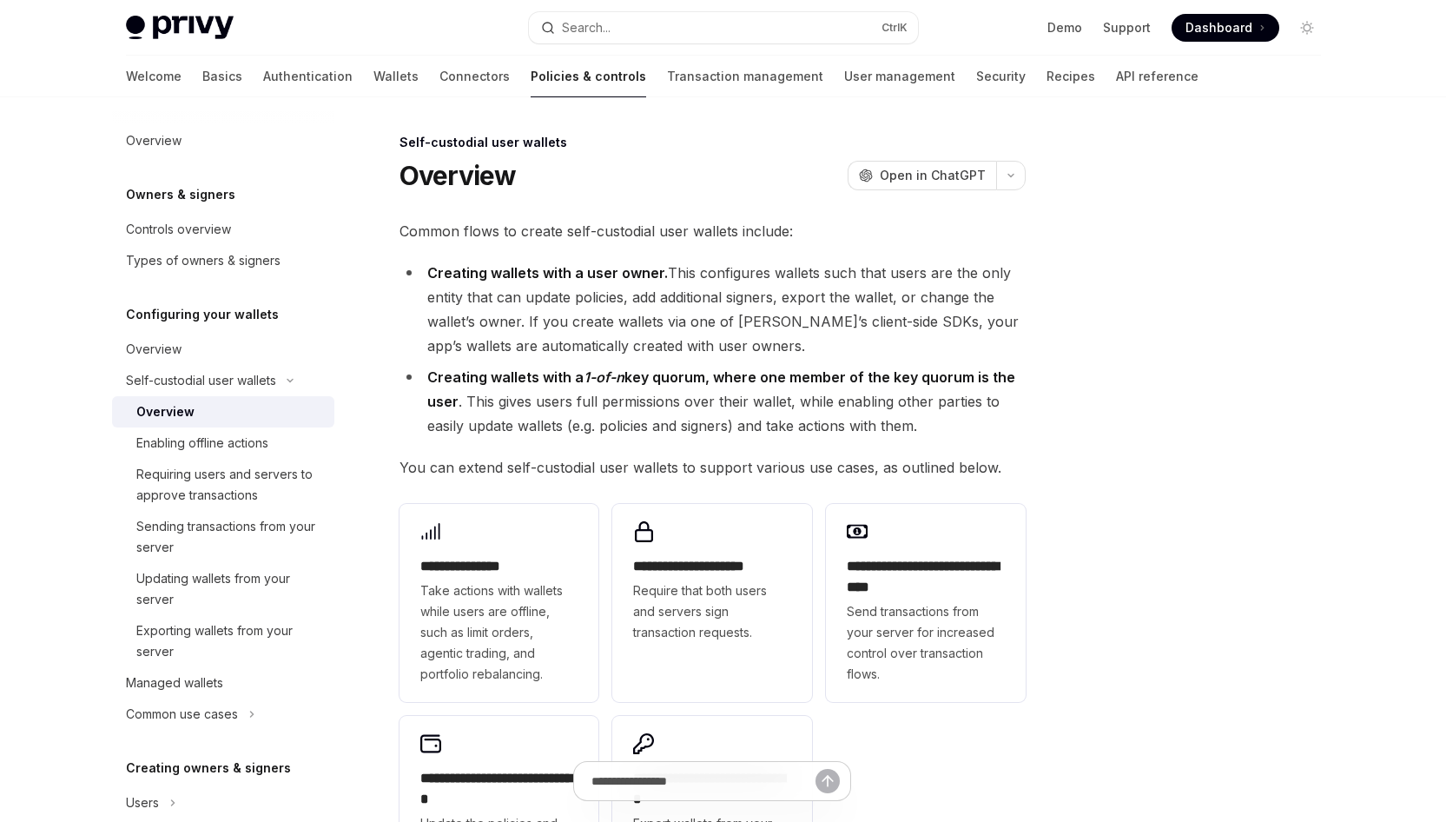  I want to click on a: Dashboard, so click(1225, 28).